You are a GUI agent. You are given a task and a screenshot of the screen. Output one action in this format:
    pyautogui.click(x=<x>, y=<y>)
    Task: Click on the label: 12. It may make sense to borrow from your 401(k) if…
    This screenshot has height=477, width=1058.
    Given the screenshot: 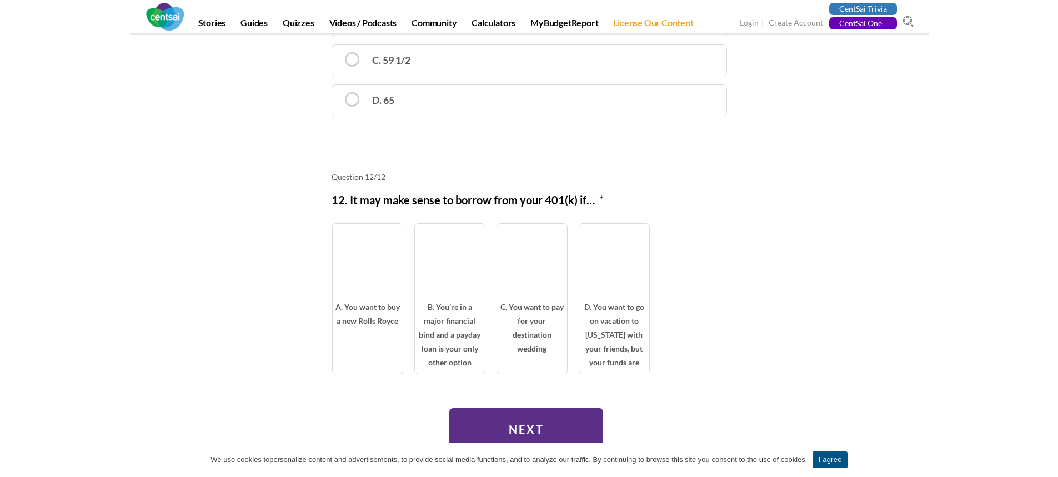 What is the action you would take?
    pyautogui.click(x=468, y=200)
    